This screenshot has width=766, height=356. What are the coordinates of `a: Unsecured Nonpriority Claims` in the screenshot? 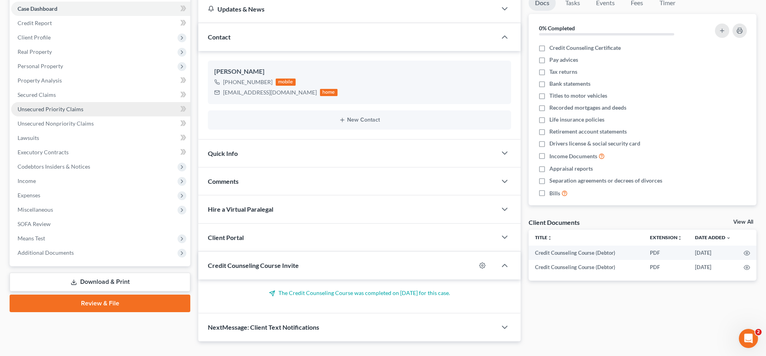 It's located at (101, 124).